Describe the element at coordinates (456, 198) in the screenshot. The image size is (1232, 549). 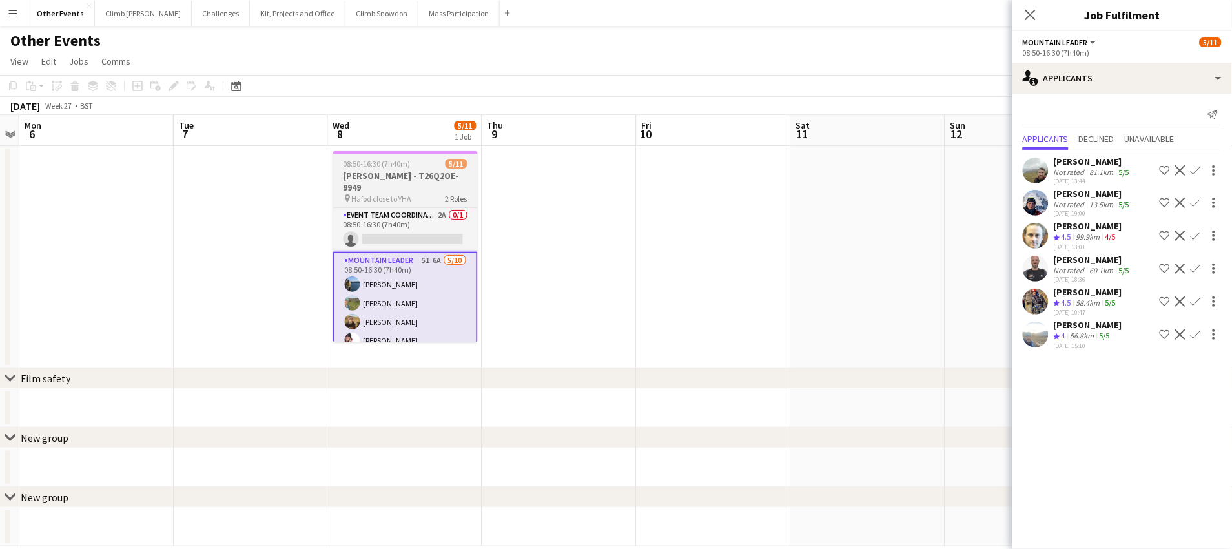
I see `span: 2 Roles` at that location.